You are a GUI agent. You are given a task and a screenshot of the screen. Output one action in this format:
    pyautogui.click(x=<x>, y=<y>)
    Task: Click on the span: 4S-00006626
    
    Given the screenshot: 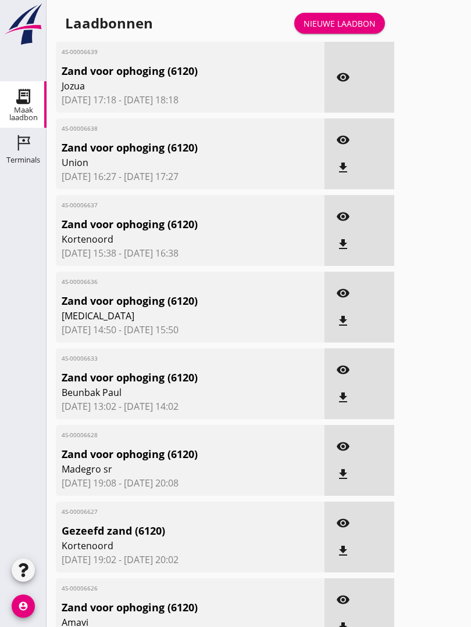 What is the action you would take?
    pyautogui.click(x=168, y=588)
    